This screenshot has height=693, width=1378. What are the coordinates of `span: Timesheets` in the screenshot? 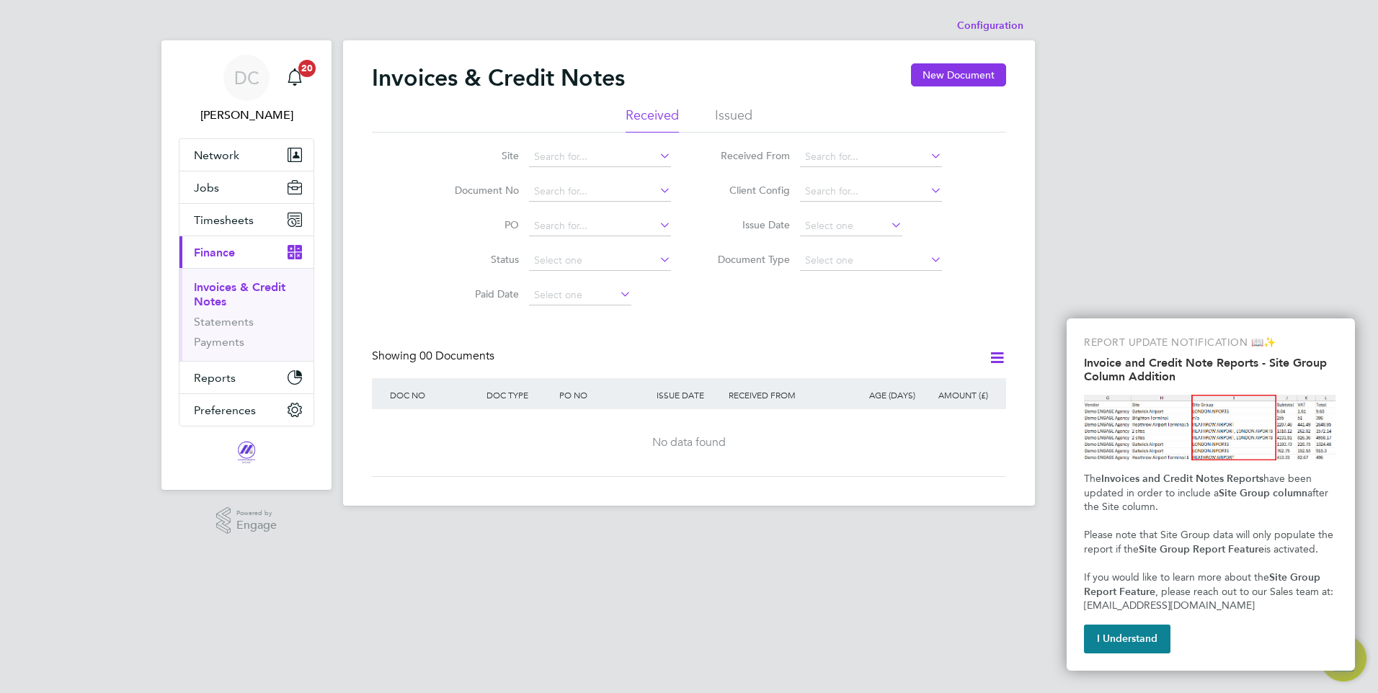 It's located at (223, 220).